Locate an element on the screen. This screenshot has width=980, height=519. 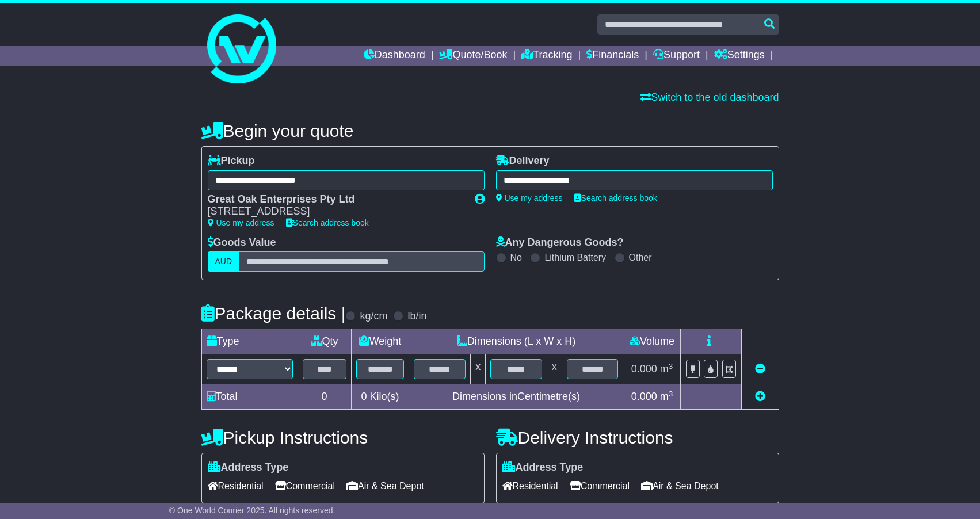
span: © One World Courier 2025. All rights reserved. is located at coordinates (252, 510).